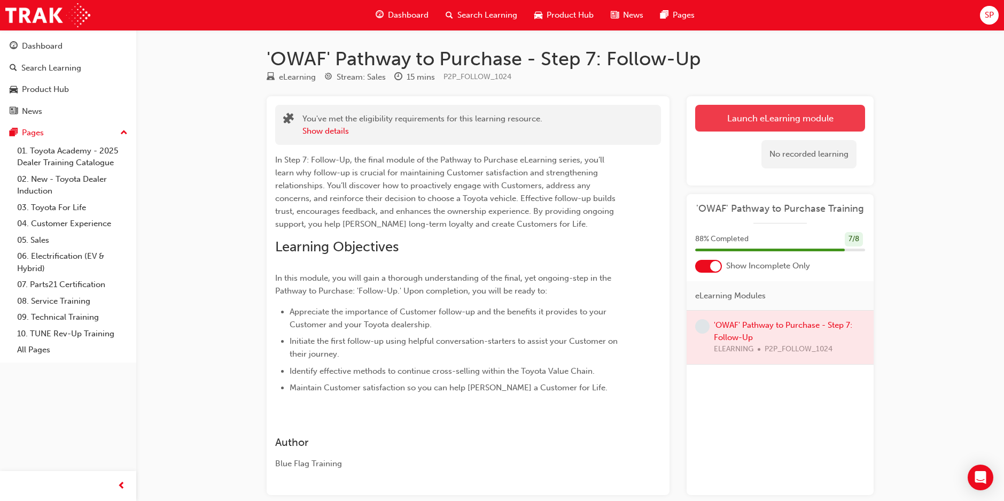  What do you see at coordinates (455, 347) in the screenshot?
I see `span: Initiate the first follow-up using helpful conversation-starters to assist your Customer on their...` at bounding box center [455, 347].